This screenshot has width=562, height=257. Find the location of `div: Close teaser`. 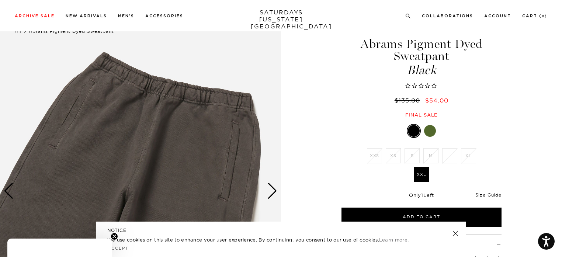

div: Close teaser is located at coordinates (60, 248).